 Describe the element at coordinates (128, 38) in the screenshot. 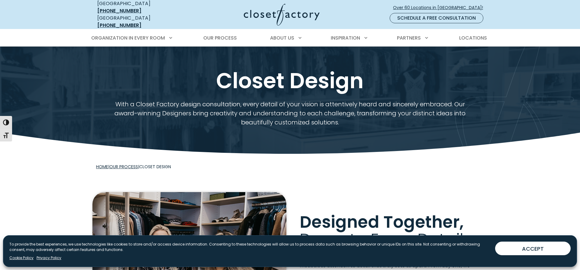

I see `span: Organization in Every Room` at that location.